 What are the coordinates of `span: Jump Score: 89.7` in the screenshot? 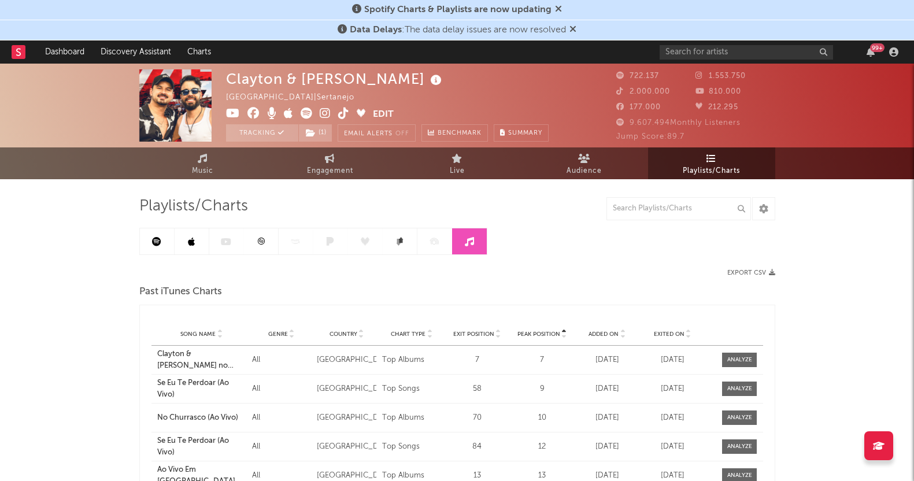 It's located at (650, 136).